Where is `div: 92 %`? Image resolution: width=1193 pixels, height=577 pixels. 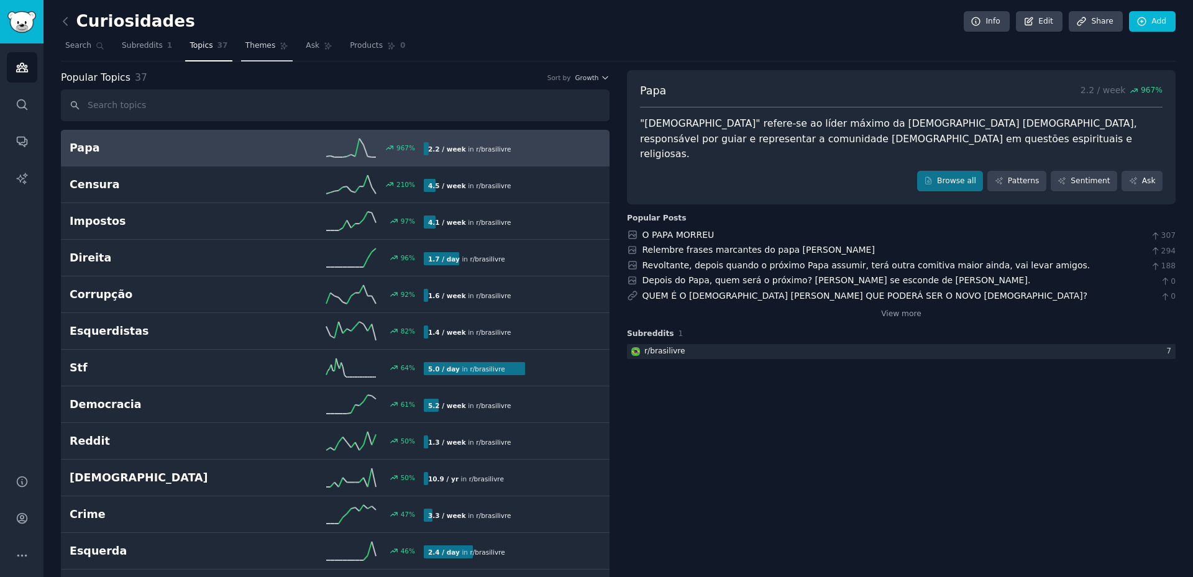
div: 92 % is located at coordinates (408, 295).